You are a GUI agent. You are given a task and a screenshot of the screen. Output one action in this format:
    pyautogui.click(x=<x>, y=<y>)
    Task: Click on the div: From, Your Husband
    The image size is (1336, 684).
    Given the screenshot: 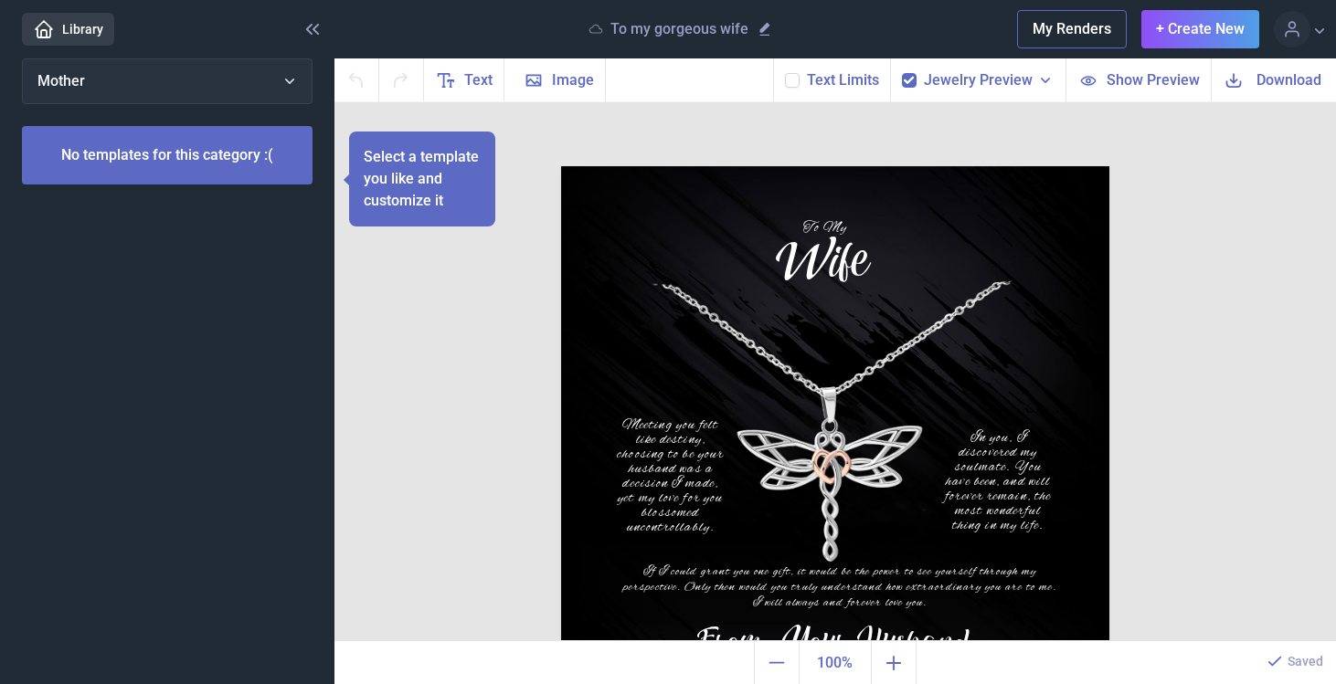 What is the action you would take?
    pyautogui.click(x=835, y=633)
    